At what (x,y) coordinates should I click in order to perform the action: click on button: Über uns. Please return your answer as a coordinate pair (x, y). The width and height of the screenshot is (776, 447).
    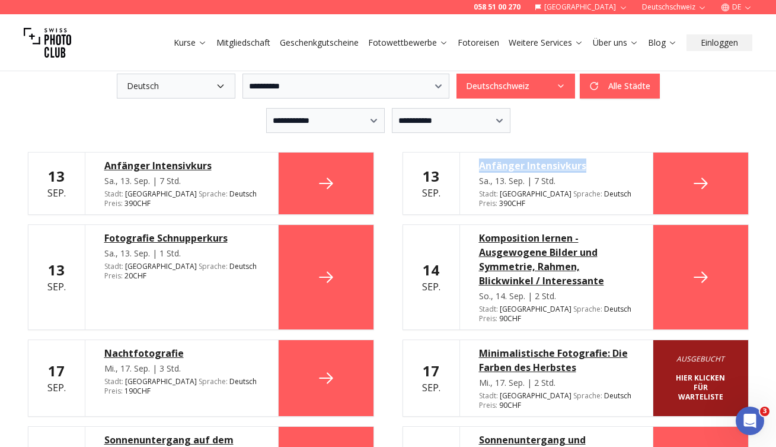
    Looking at the image, I should click on (615, 43).